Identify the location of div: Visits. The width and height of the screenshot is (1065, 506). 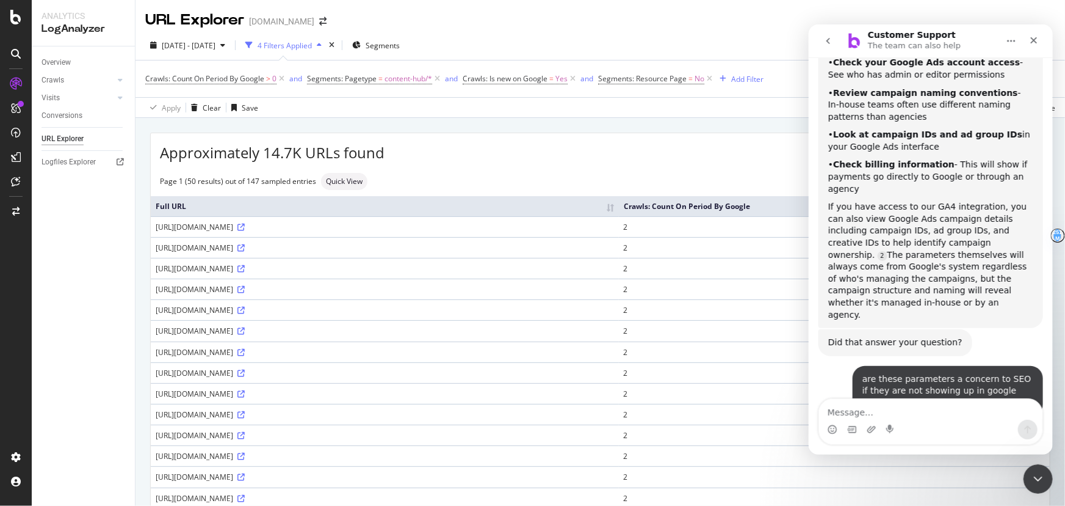
(51, 98).